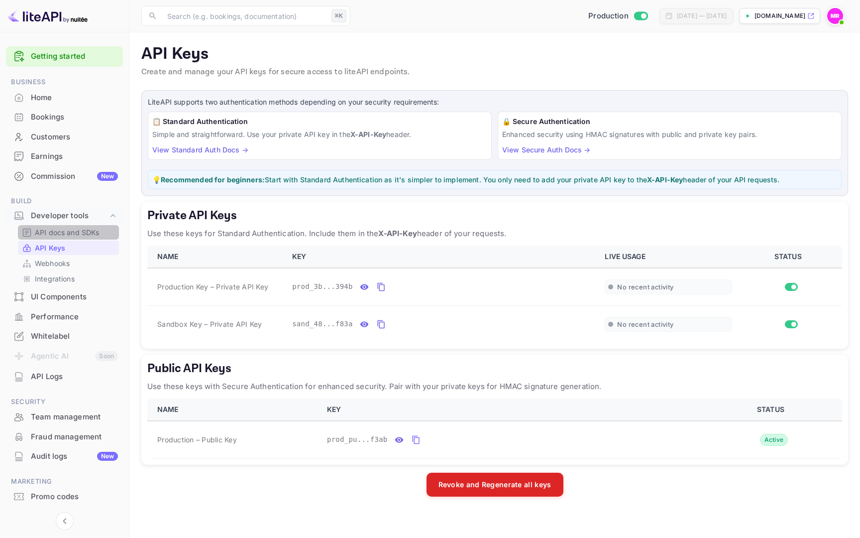 The height and width of the screenshot is (538, 860). What do you see at coordinates (64, 201) in the screenshot?
I see `span: Build` at bounding box center [64, 201].